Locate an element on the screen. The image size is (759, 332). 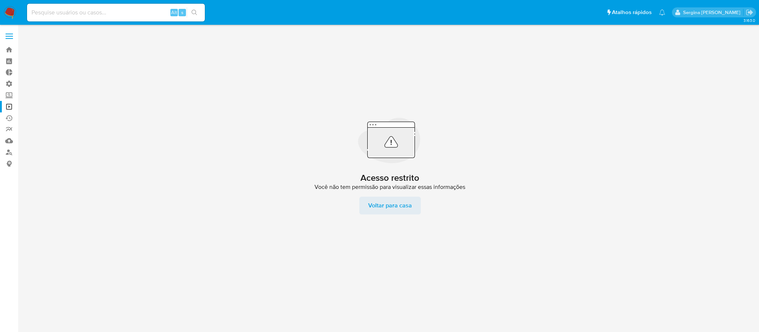
input: Pesquise usuários ou casos... is located at coordinates (116, 13).